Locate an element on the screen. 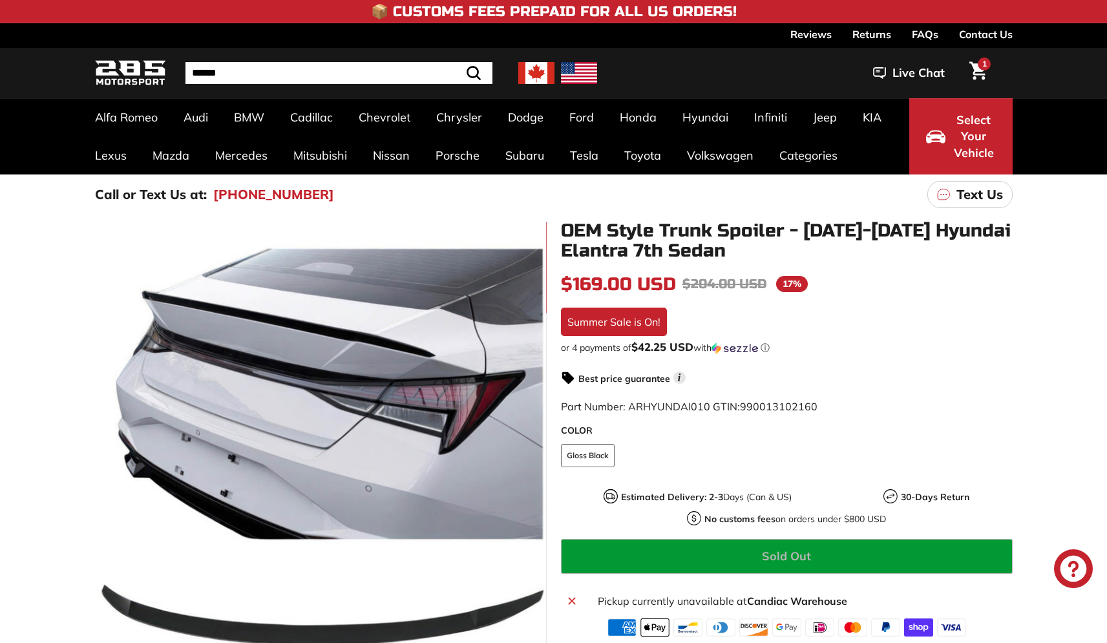 This screenshot has width=1107, height=643. span: 1 is located at coordinates (984, 63).